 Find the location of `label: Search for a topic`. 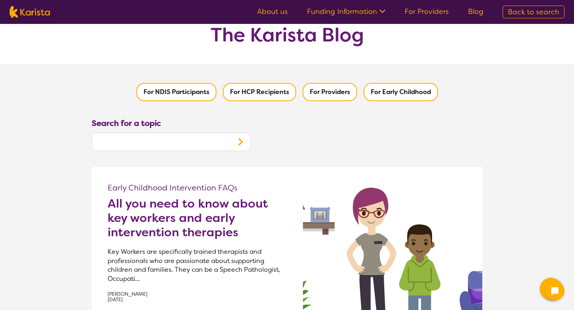

label: Search for a topic is located at coordinates (126, 123).